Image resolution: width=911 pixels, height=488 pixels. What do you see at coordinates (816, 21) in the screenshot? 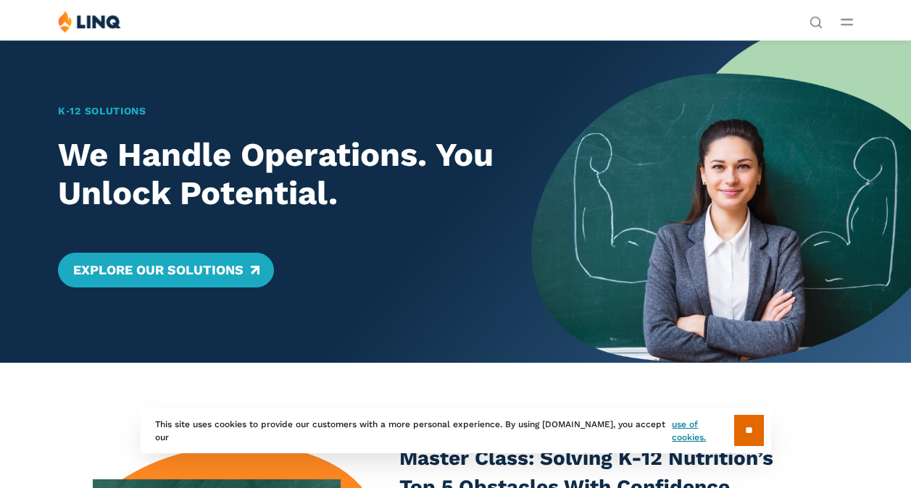
I see `button: Open Search Bar` at bounding box center [816, 21].